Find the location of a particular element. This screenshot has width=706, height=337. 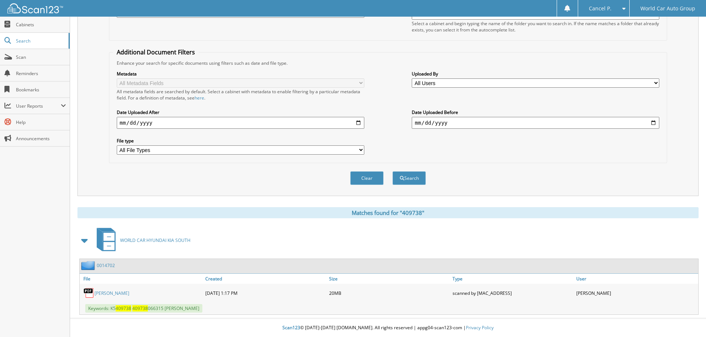

label: Metadata is located at coordinates (240, 74).